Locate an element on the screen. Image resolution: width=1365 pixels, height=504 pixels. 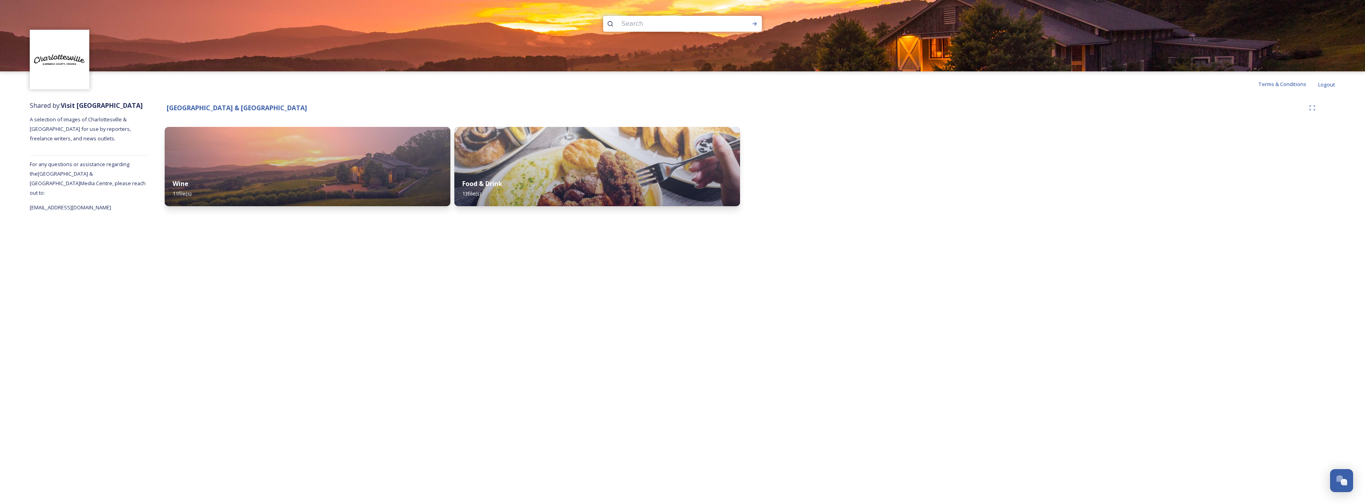
a: Terms & Conditions is located at coordinates (1288, 84).